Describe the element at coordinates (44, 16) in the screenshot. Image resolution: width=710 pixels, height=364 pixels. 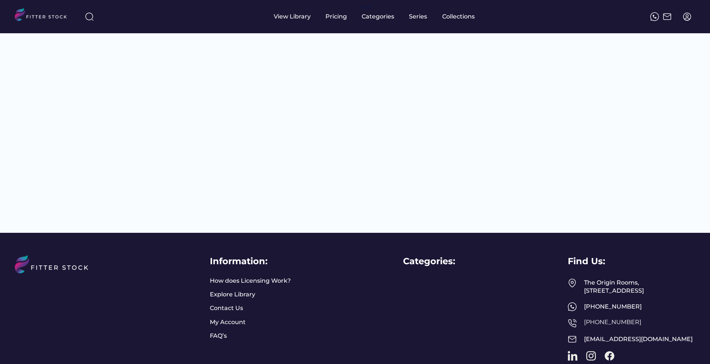
I see `img: LOGO.svg` at that location.